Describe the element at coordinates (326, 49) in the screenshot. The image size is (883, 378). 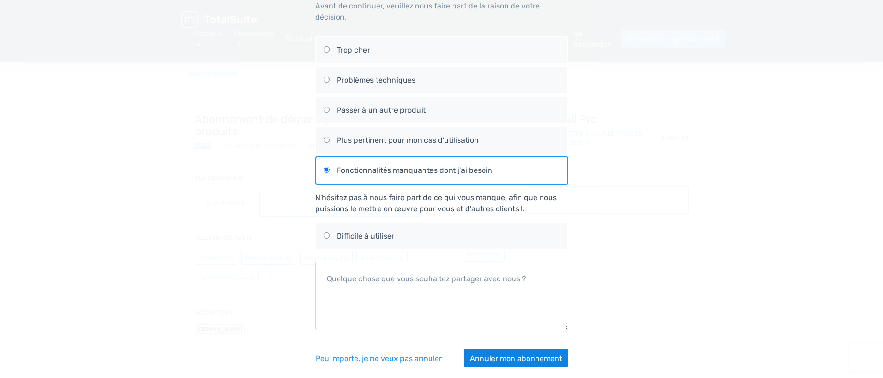
I see `input: Trop cher Trop cher` at that location.